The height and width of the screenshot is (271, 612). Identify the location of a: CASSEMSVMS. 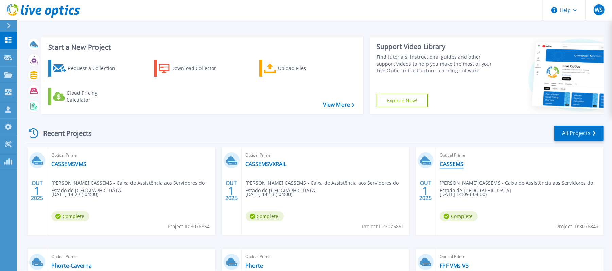
(69, 164).